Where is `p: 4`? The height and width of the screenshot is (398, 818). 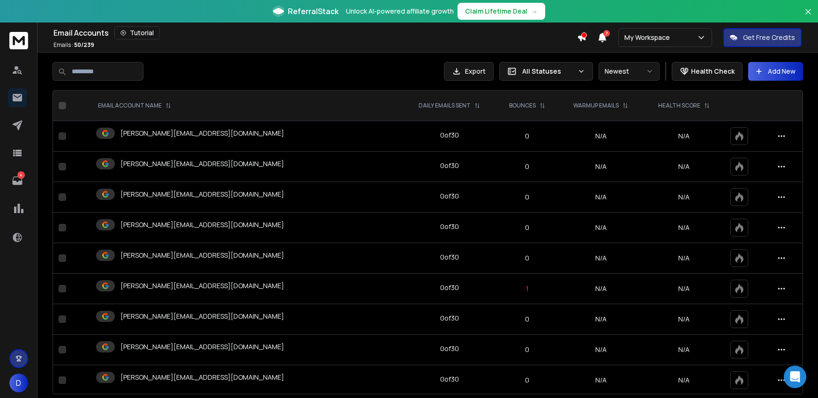
p: 4 is located at coordinates (21, 175).